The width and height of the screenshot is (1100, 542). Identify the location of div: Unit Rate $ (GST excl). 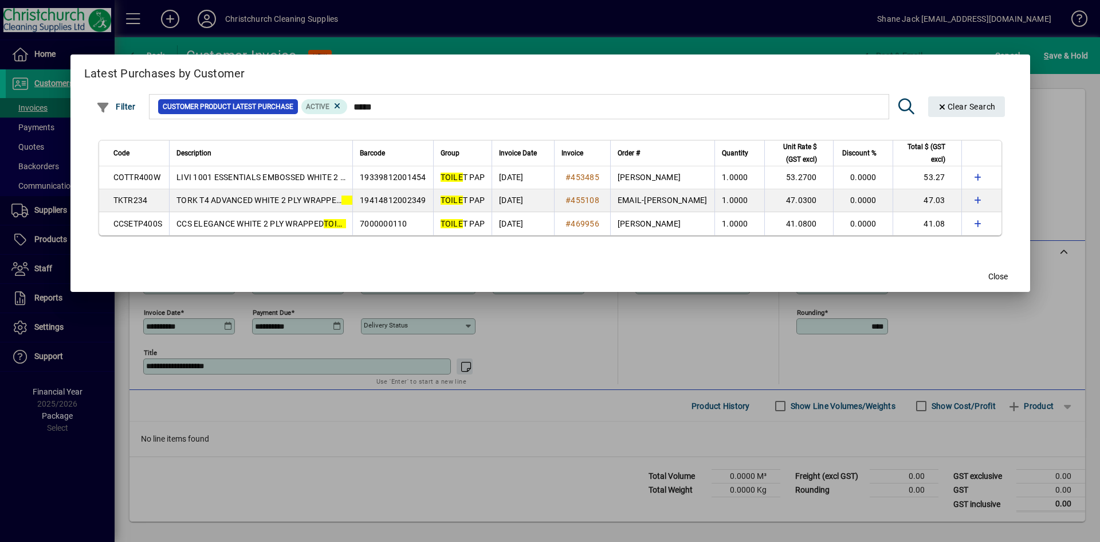
(800, 153).